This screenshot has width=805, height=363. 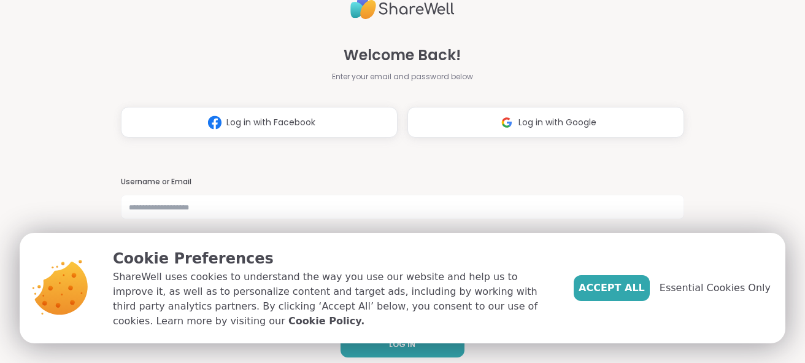 I want to click on span: Log in with Google, so click(x=557, y=122).